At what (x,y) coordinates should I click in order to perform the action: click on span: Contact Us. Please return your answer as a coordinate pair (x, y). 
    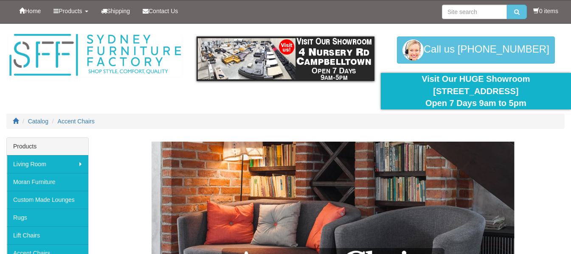
    Looking at the image, I should click on (163, 11).